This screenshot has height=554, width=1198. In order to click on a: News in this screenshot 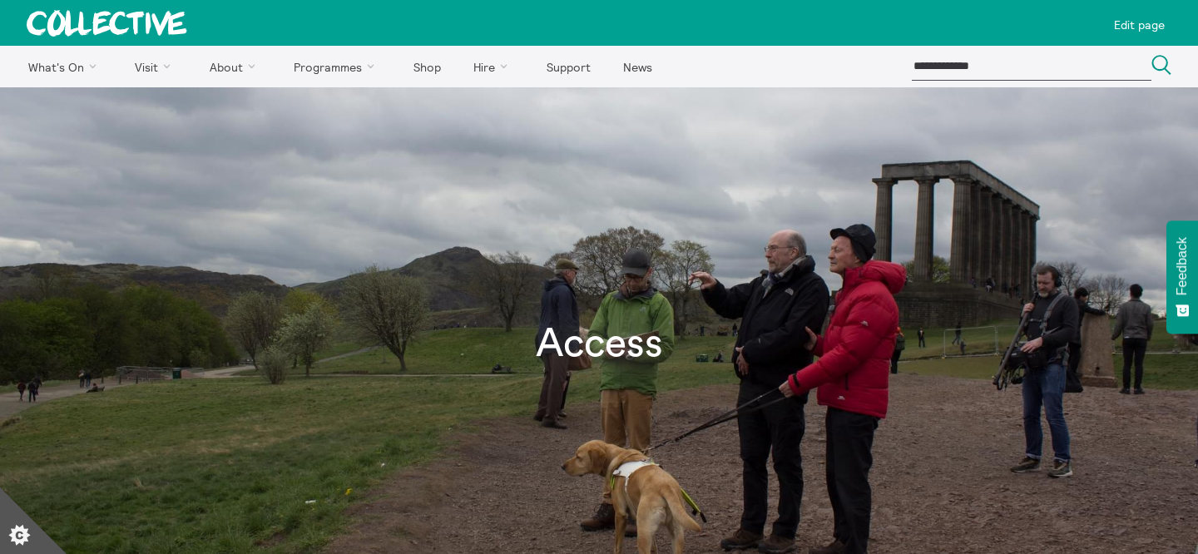, I will do `click(637, 67)`.